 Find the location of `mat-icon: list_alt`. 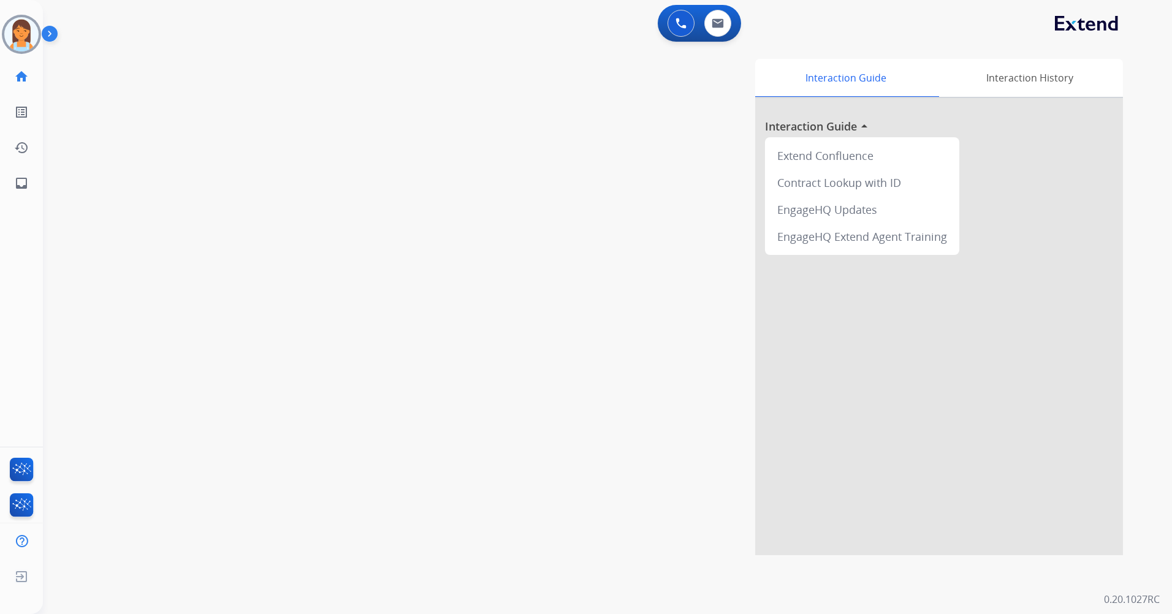

mat-icon: list_alt is located at coordinates (21, 112).